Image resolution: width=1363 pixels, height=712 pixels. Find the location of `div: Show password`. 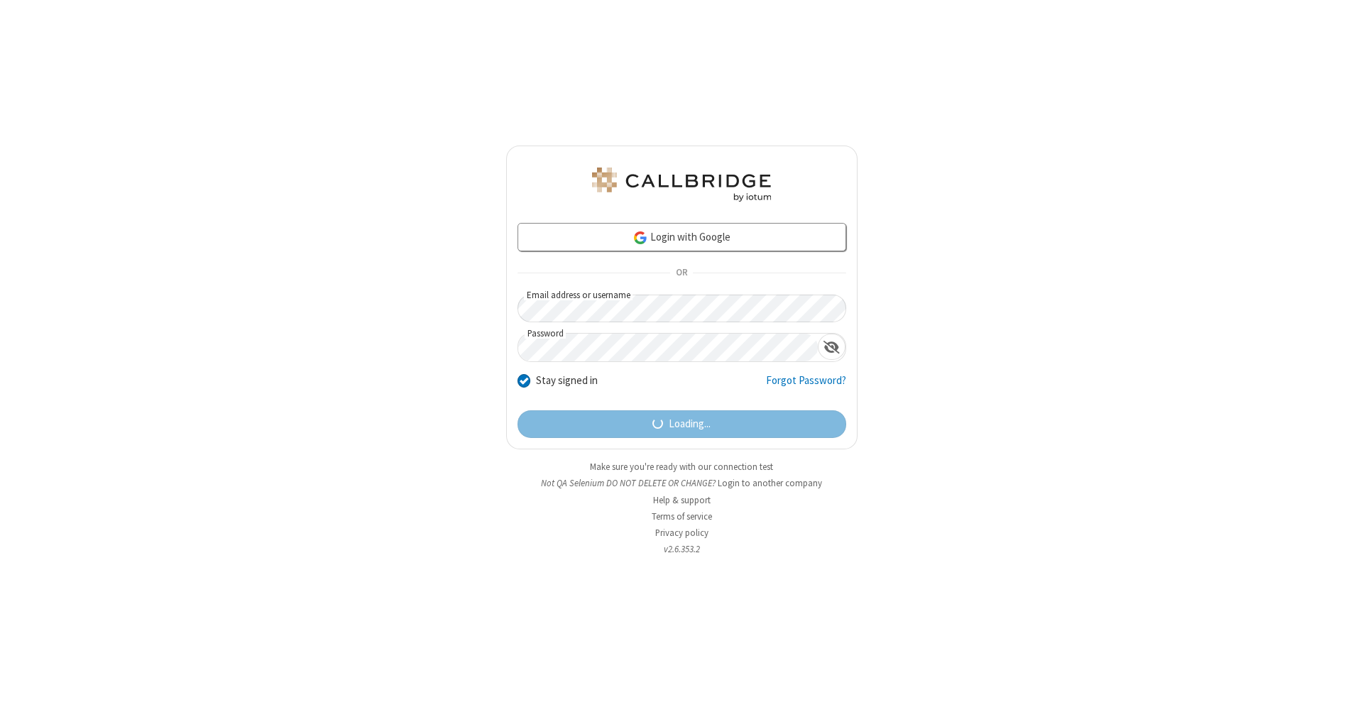

div: Show password is located at coordinates (831, 347).